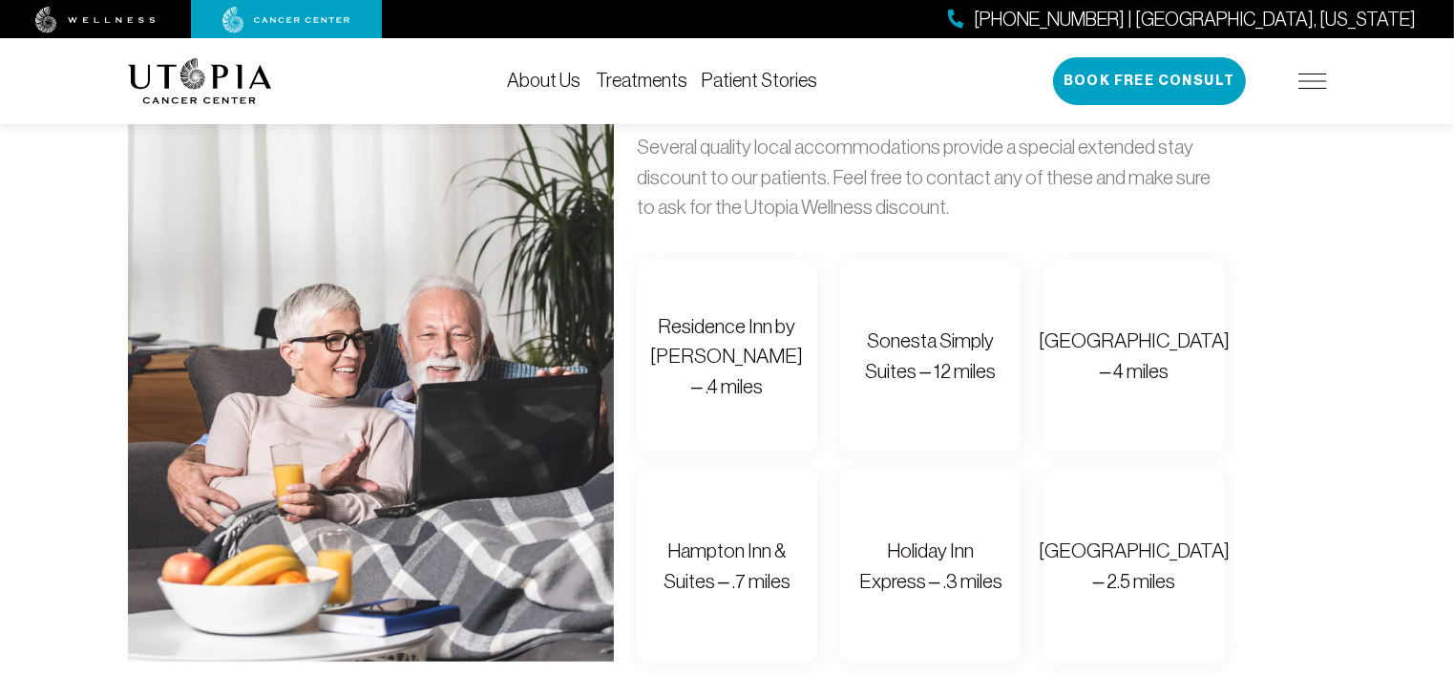  What do you see at coordinates (930, 565) in the screenshot?
I see `div: Holiday Inn Express – .3 miles` at bounding box center [930, 565].